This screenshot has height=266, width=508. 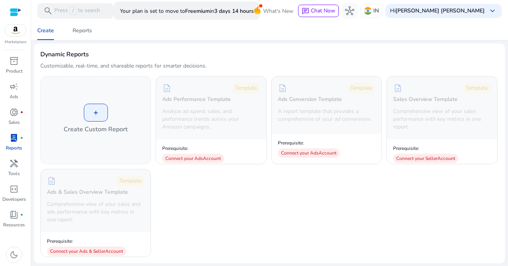 I want to click on span: Chat Now, so click(x=323, y=10).